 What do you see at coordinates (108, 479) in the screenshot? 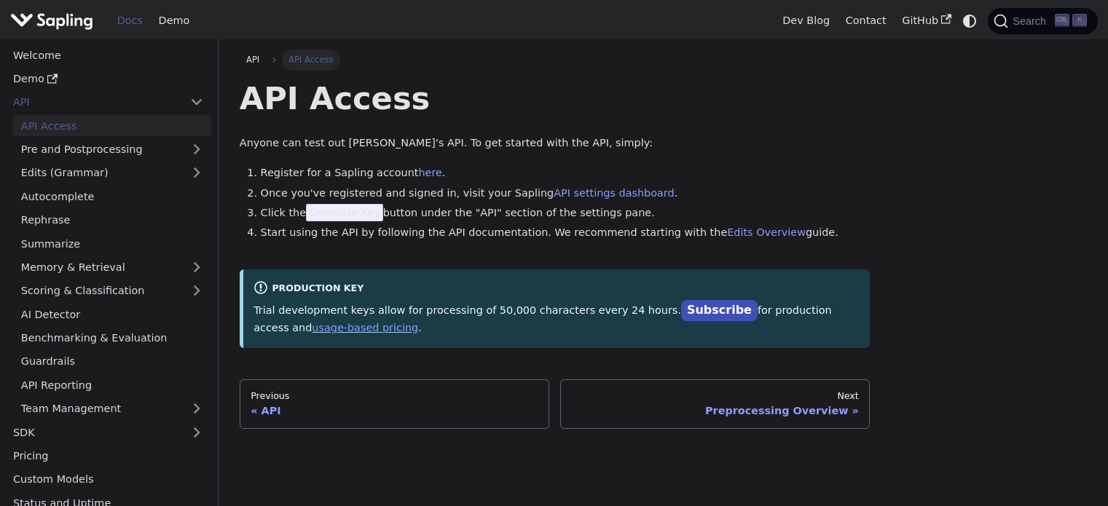
I see `a: Custom Models` at bounding box center [108, 479].